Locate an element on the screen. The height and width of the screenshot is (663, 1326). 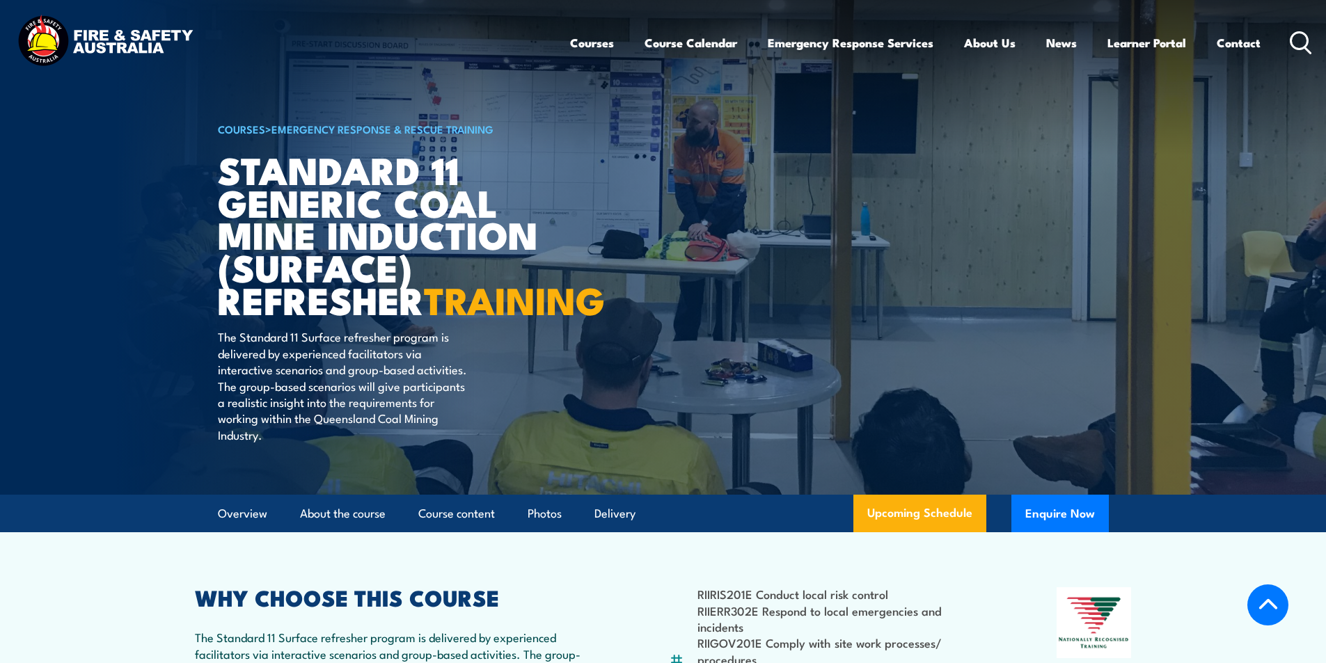
a: Course Calendar is located at coordinates (690, 42).